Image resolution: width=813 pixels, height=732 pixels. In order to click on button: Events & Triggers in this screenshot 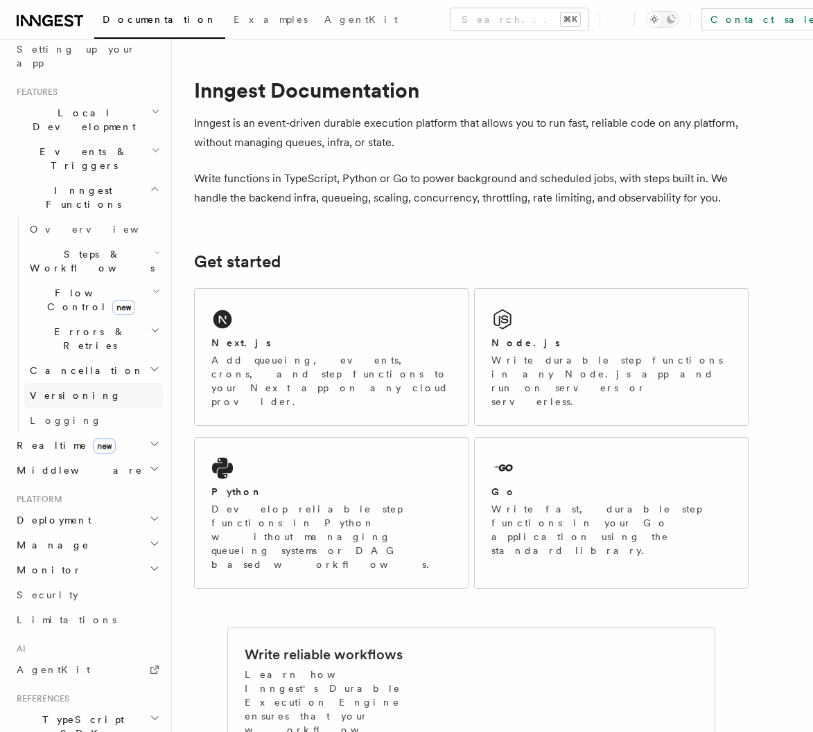, I will do `click(87, 159)`.